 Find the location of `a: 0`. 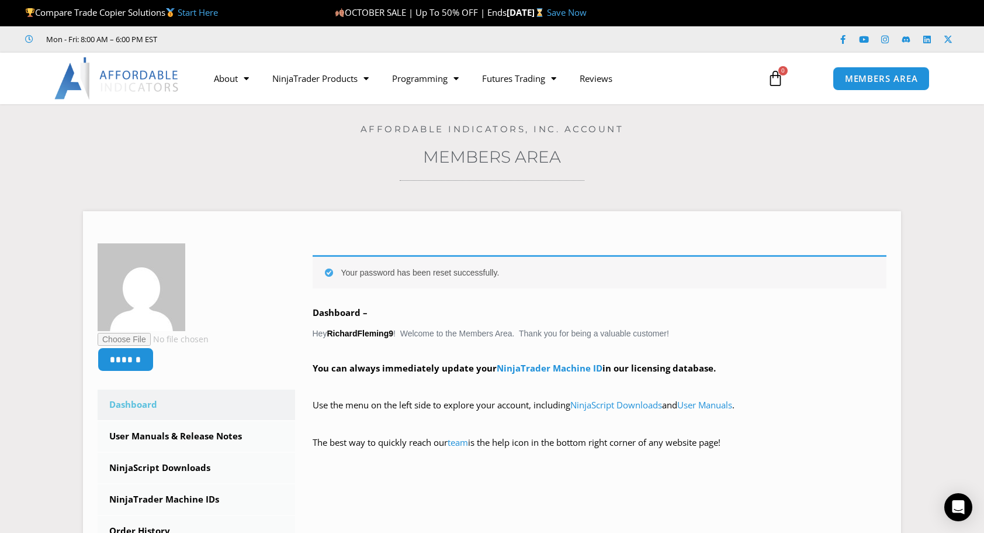

a: 0 is located at coordinates (776, 78).